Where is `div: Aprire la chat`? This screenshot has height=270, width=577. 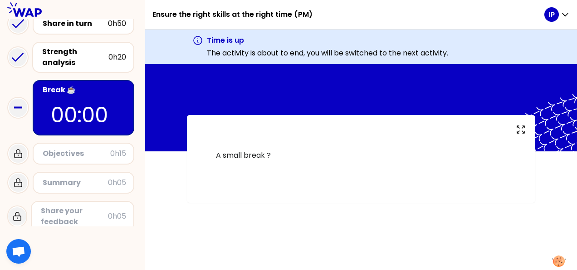
div: Aprire la chat is located at coordinates (19, 251).